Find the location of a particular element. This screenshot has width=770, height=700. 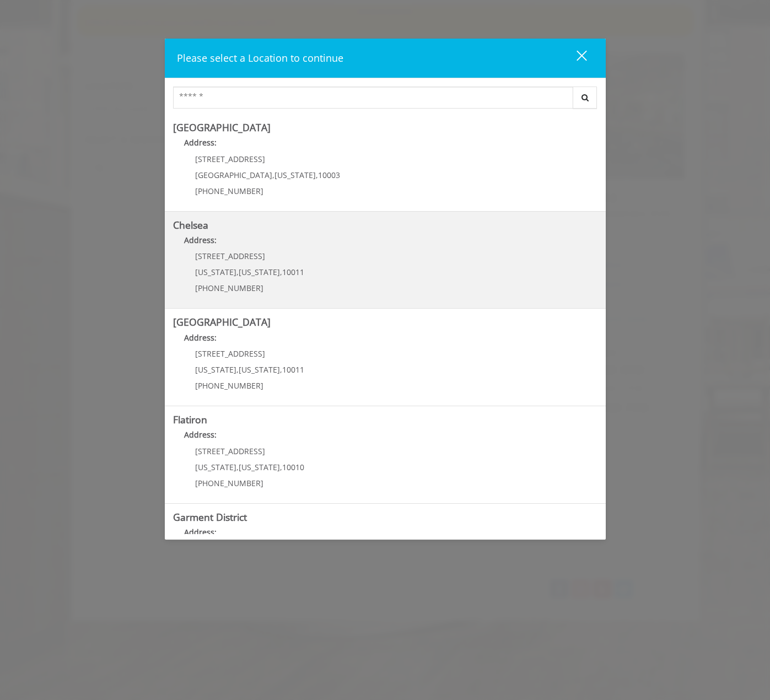

b: Chelsea is located at coordinates (191, 225).